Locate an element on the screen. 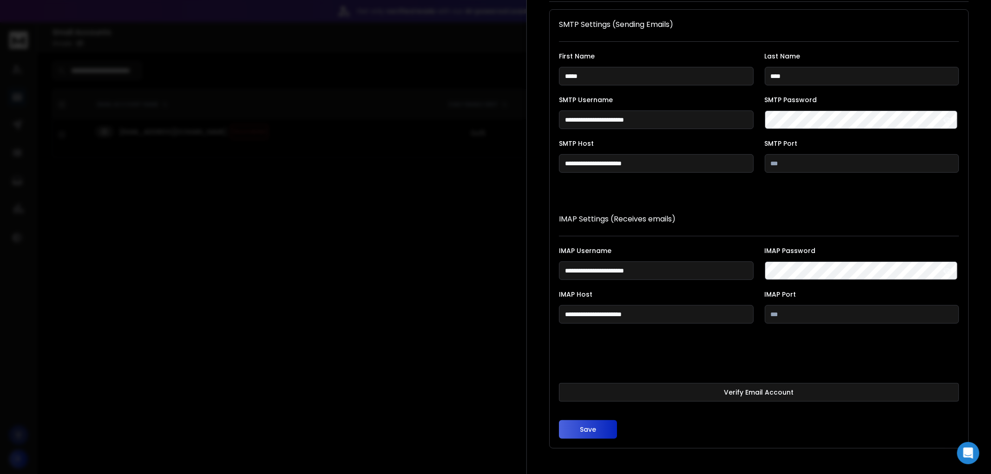 This screenshot has height=474, width=991. button: Verify Email Account is located at coordinates (758, 392).